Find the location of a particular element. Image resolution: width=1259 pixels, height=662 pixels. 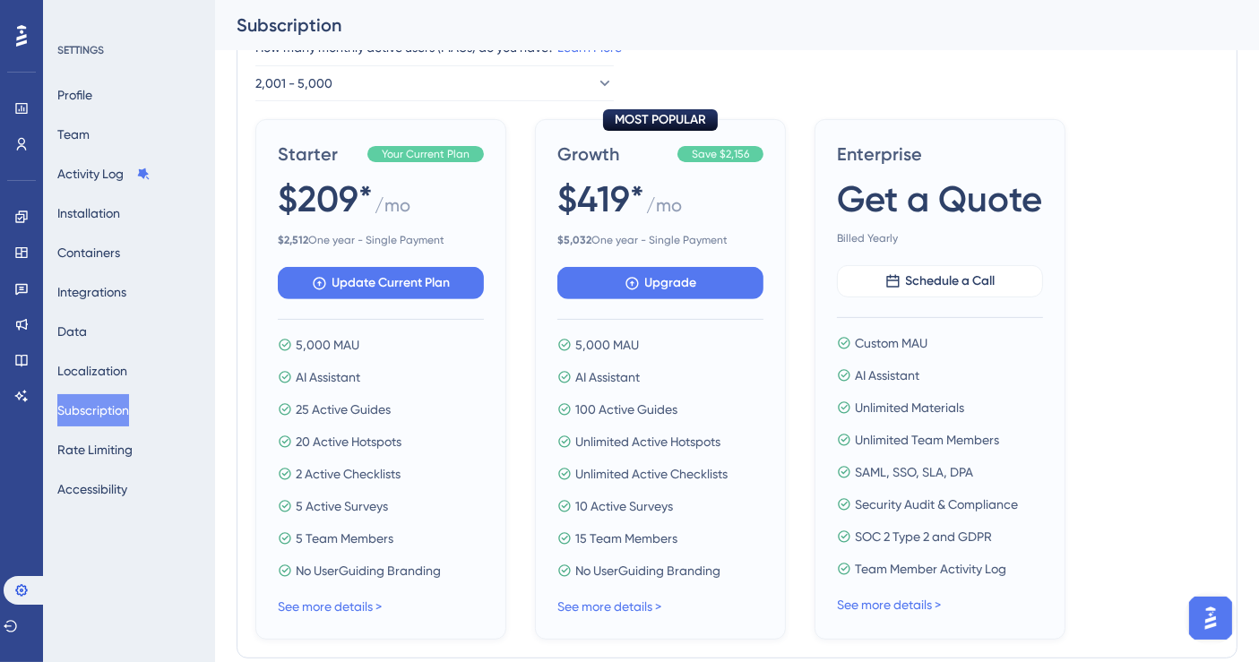

b: $ 5,032 is located at coordinates (575, 240).